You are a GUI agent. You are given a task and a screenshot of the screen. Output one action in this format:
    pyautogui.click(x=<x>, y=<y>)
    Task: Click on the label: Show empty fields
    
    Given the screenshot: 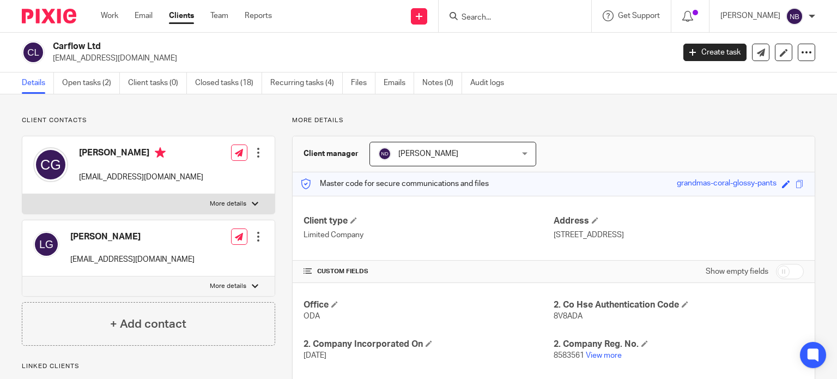 What is the action you would take?
    pyautogui.click(x=736, y=271)
    